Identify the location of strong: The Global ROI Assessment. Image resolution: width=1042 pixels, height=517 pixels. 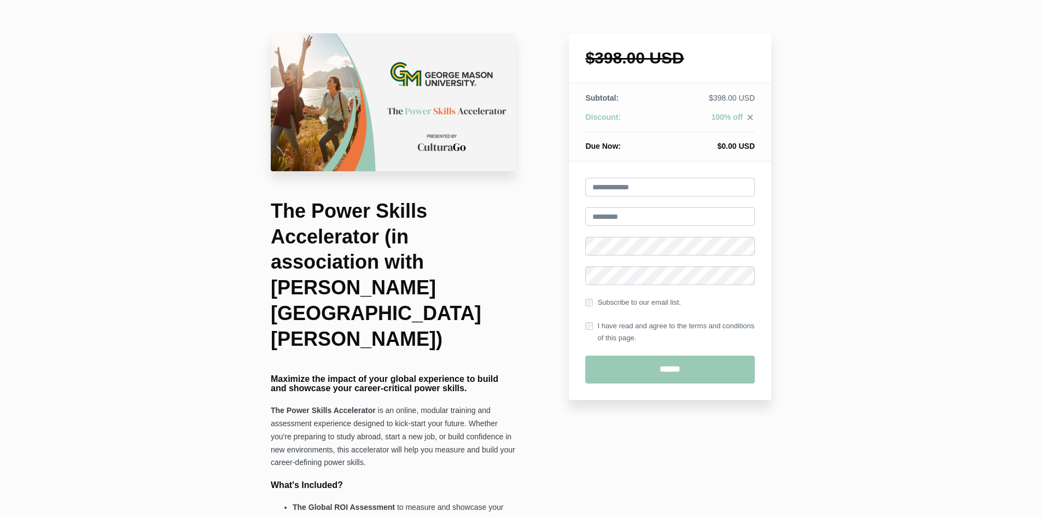
(343, 507).